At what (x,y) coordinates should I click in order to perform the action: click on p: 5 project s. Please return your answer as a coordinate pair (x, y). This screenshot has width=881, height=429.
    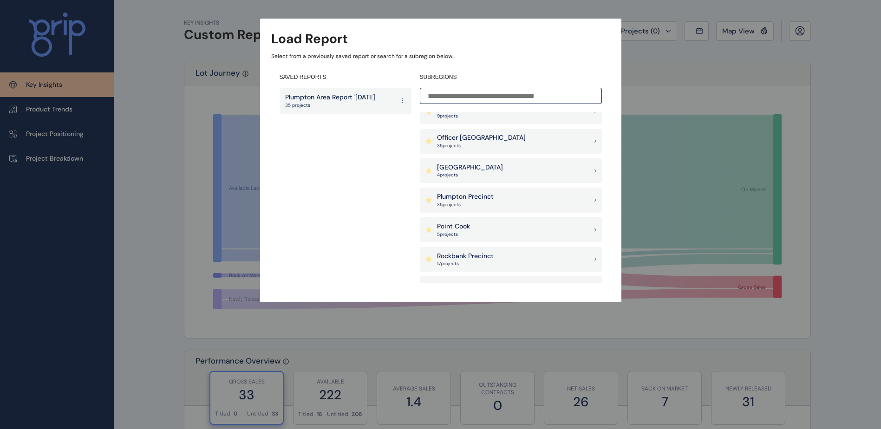
    Looking at the image, I should click on (453, 234).